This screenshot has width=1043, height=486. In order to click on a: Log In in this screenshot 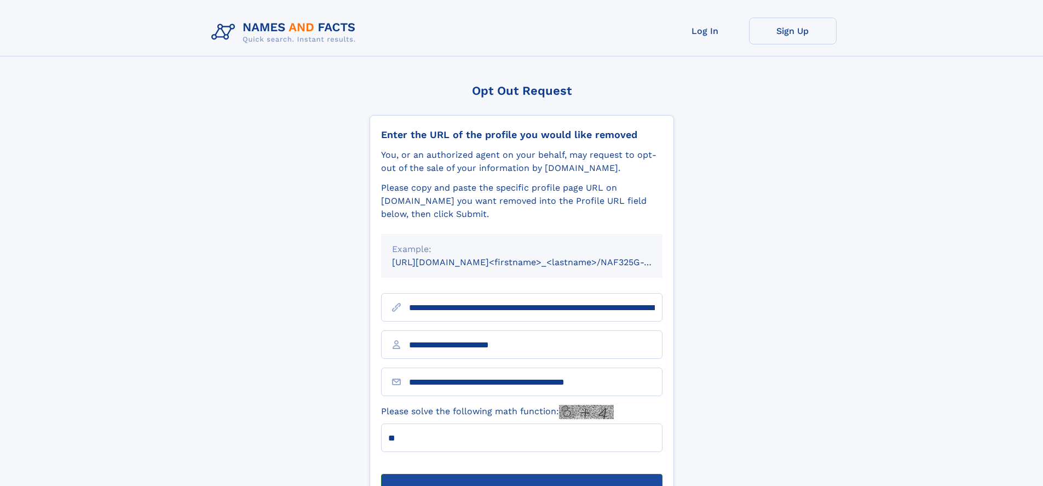, I will do `click(705, 31)`.